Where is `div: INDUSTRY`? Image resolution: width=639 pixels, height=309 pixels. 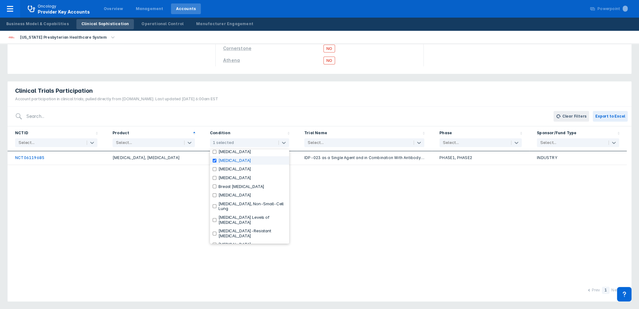
div: INDUSTRY is located at coordinates (578, 158).